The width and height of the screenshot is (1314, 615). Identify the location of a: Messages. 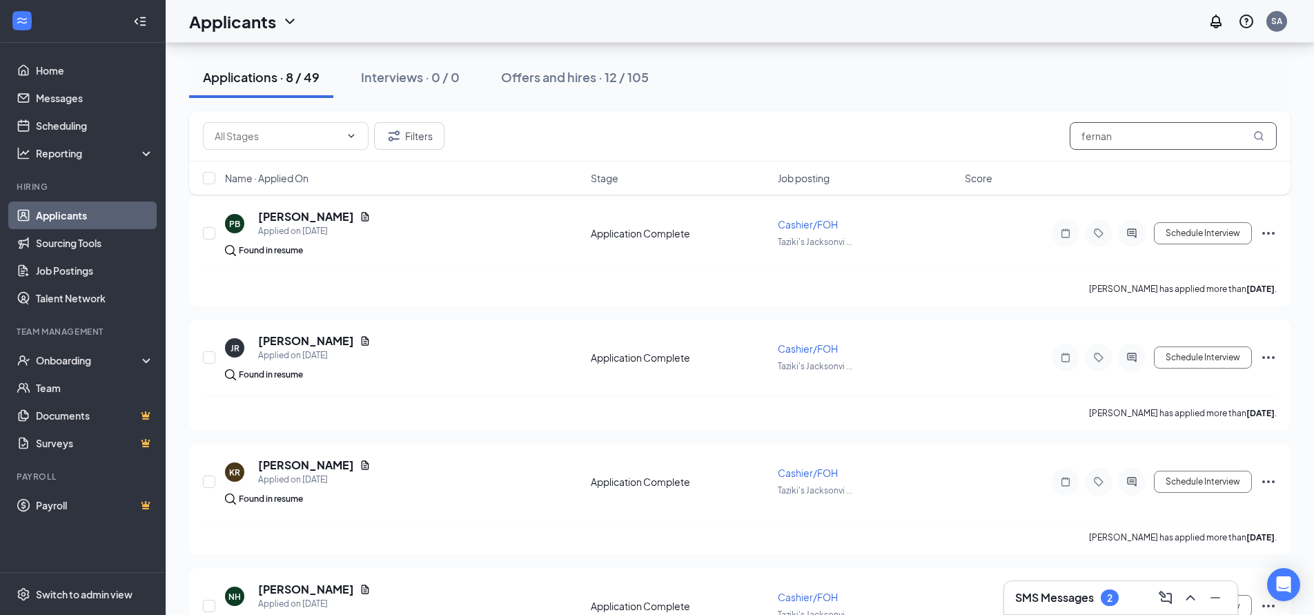
(95, 98).